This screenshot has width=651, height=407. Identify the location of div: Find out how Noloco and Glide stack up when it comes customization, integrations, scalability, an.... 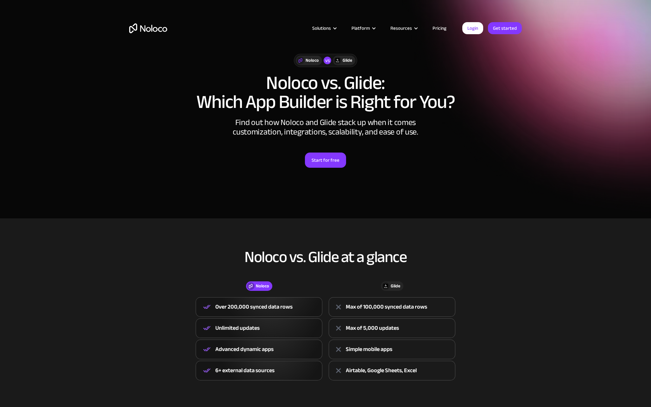
(325, 127).